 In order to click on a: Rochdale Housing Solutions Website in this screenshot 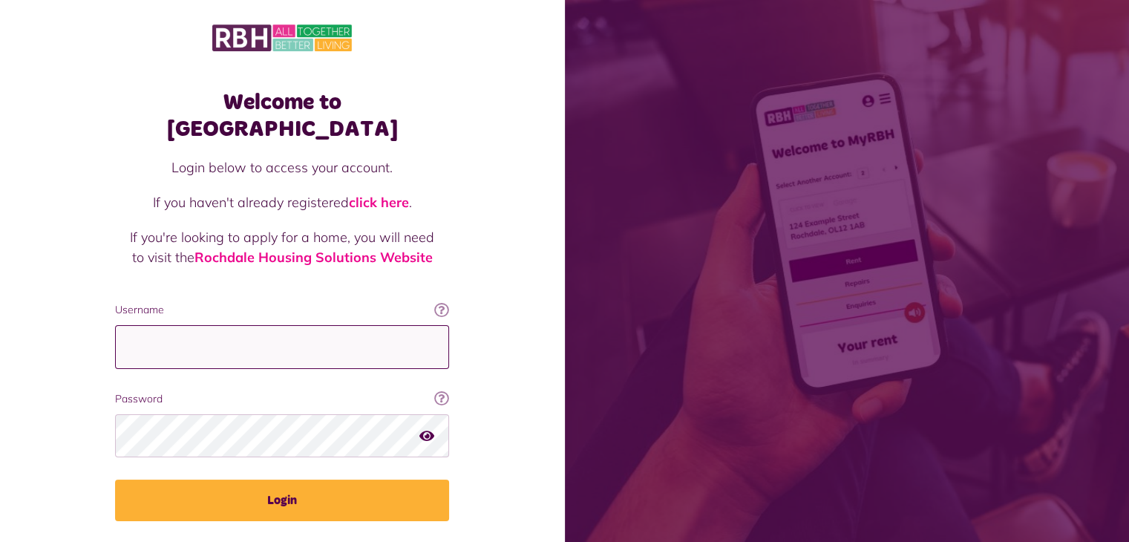, I will do `click(313, 257)`.